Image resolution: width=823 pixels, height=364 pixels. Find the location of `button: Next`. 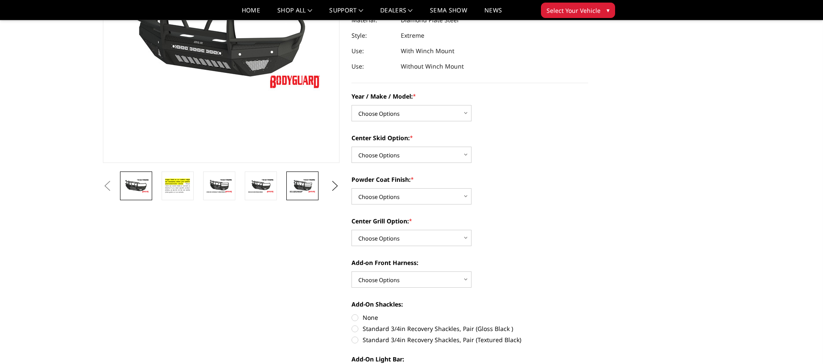

button: Next is located at coordinates (335, 186).